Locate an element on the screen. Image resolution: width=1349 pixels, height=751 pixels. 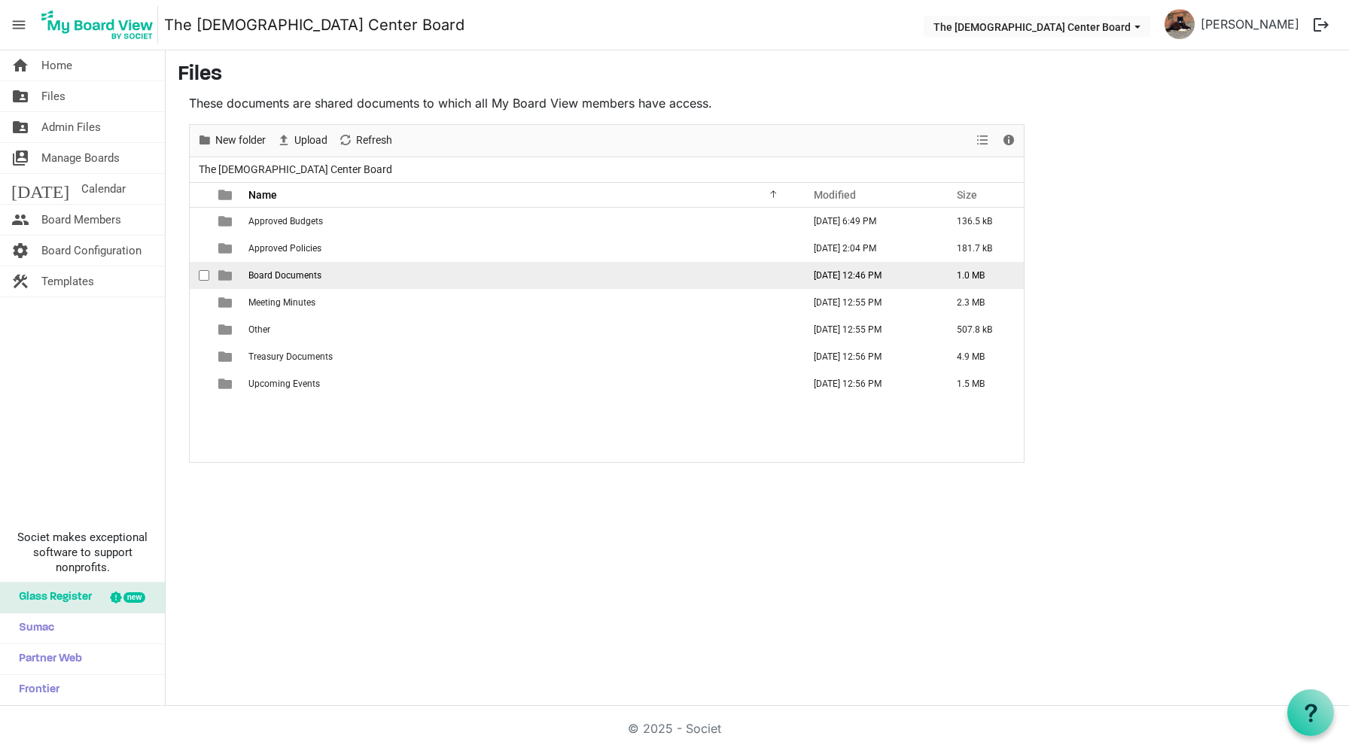
div: New folder is located at coordinates (231, 141).